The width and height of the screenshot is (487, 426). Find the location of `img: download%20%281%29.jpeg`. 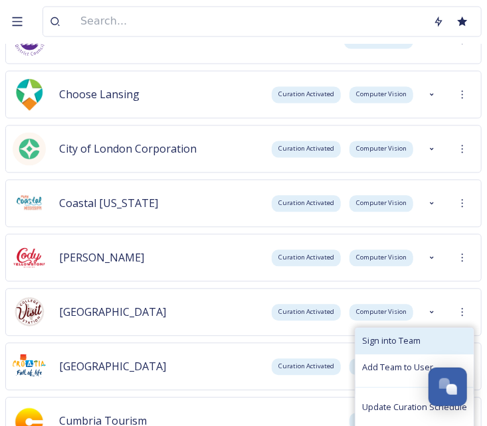

img: download%20%281%29.jpeg is located at coordinates (29, 204).